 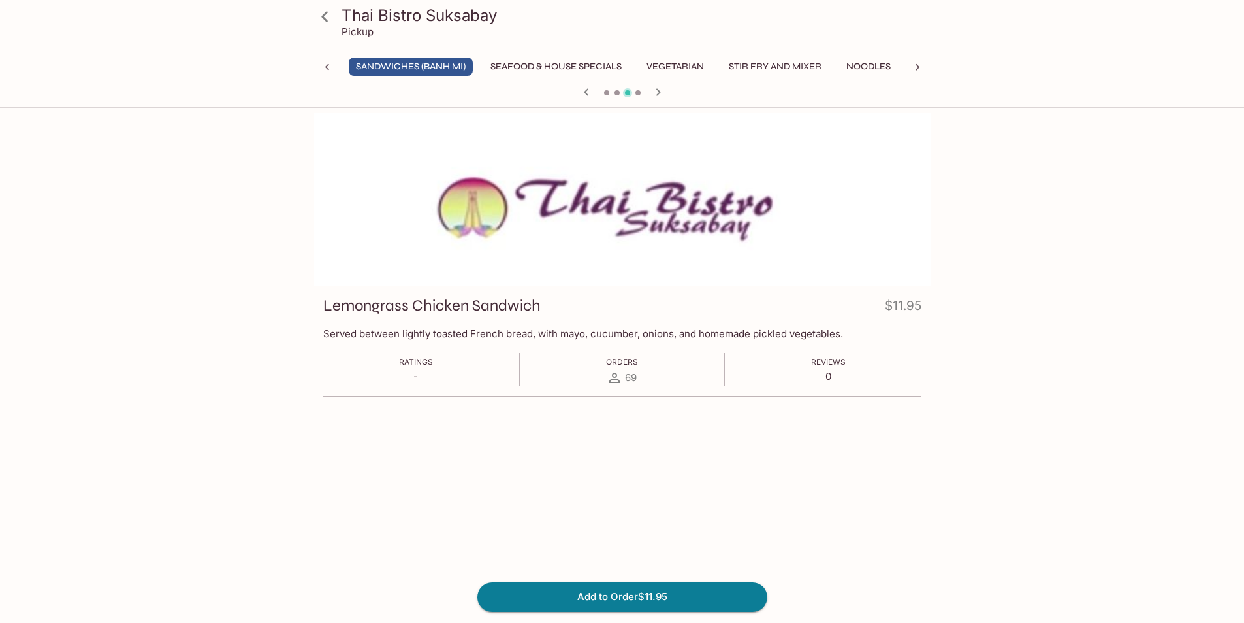 What do you see at coordinates (828, 361) in the screenshot?
I see `span: Reviews` at bounding box center [828, 361].